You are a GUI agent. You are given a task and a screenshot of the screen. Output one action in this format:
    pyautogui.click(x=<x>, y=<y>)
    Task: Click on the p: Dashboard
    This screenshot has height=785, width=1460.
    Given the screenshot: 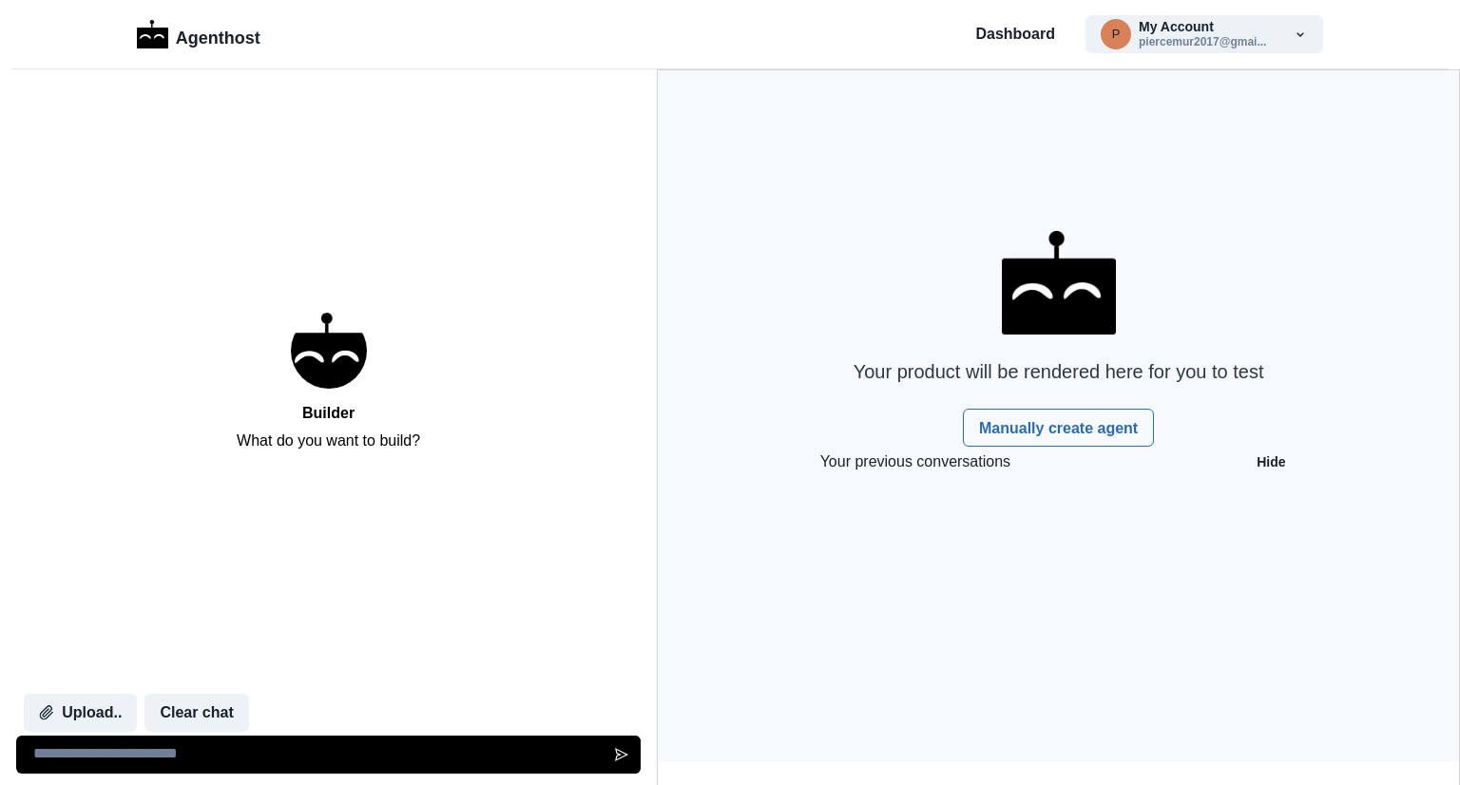 What is the action you would take?
    pyautogui.click(x=1015, y=34)
    